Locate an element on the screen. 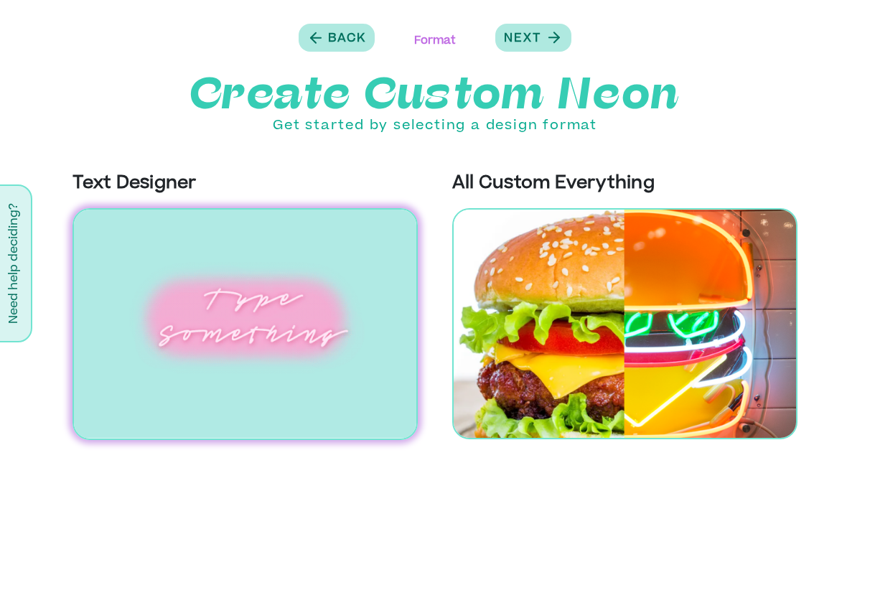 This screenshot has height=613, width=870. p: Next is located at coordinates (523, 39).